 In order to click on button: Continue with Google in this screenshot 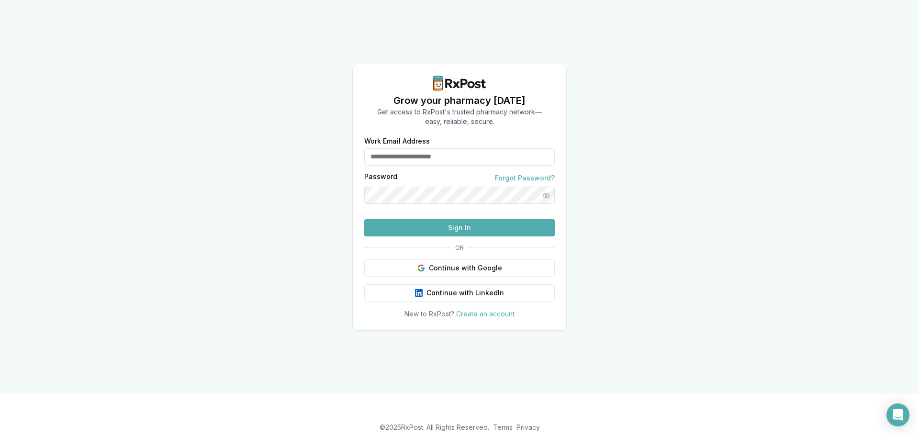, I will do `click(460, 268)`.